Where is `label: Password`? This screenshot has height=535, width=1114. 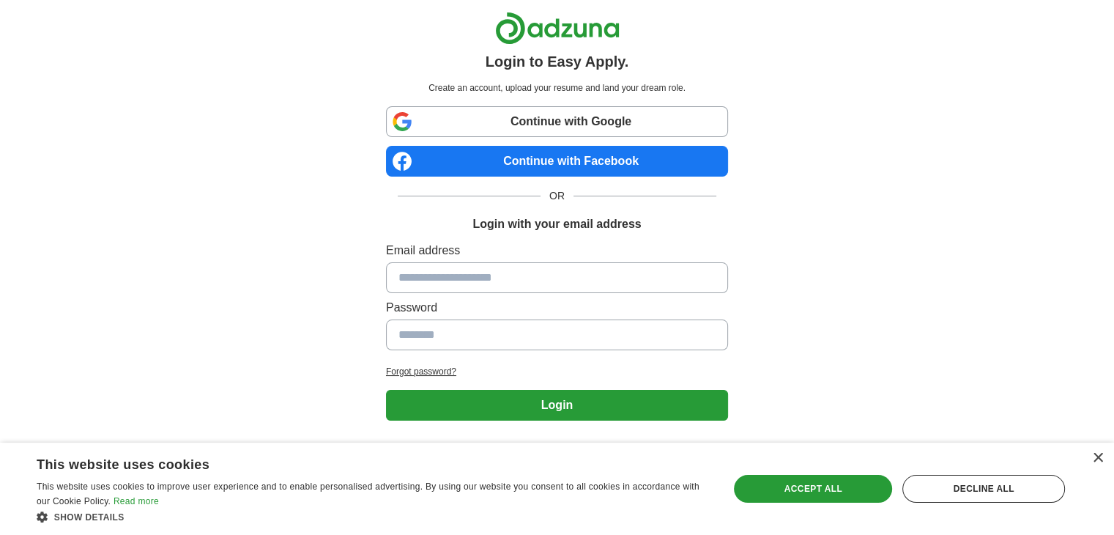 label: Password is located at coordinates (557, 308).